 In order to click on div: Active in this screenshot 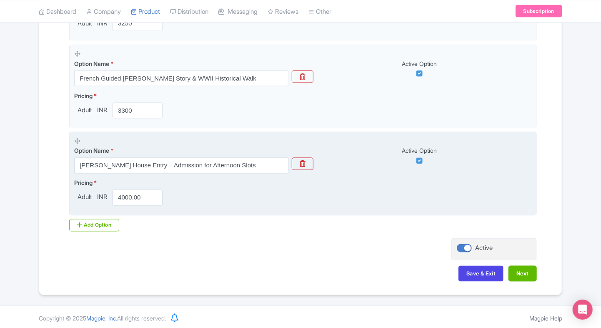, I will do `click(484, 248)`.